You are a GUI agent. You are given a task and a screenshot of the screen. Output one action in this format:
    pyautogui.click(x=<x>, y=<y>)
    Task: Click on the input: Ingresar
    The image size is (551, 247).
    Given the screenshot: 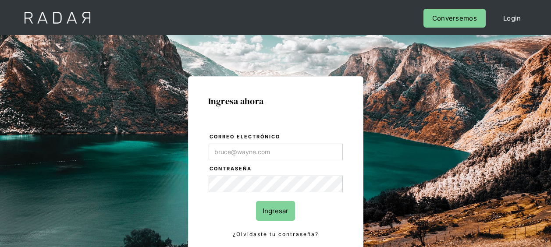 What is the action you would take?
    pyautogui.click(x=275, y=211)
    